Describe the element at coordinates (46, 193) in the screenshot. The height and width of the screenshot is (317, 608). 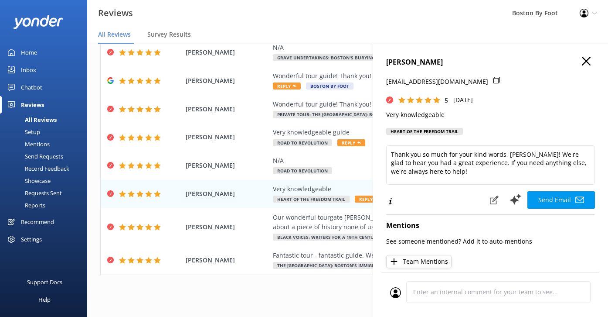
I see `a: Requests Sent` at that location.